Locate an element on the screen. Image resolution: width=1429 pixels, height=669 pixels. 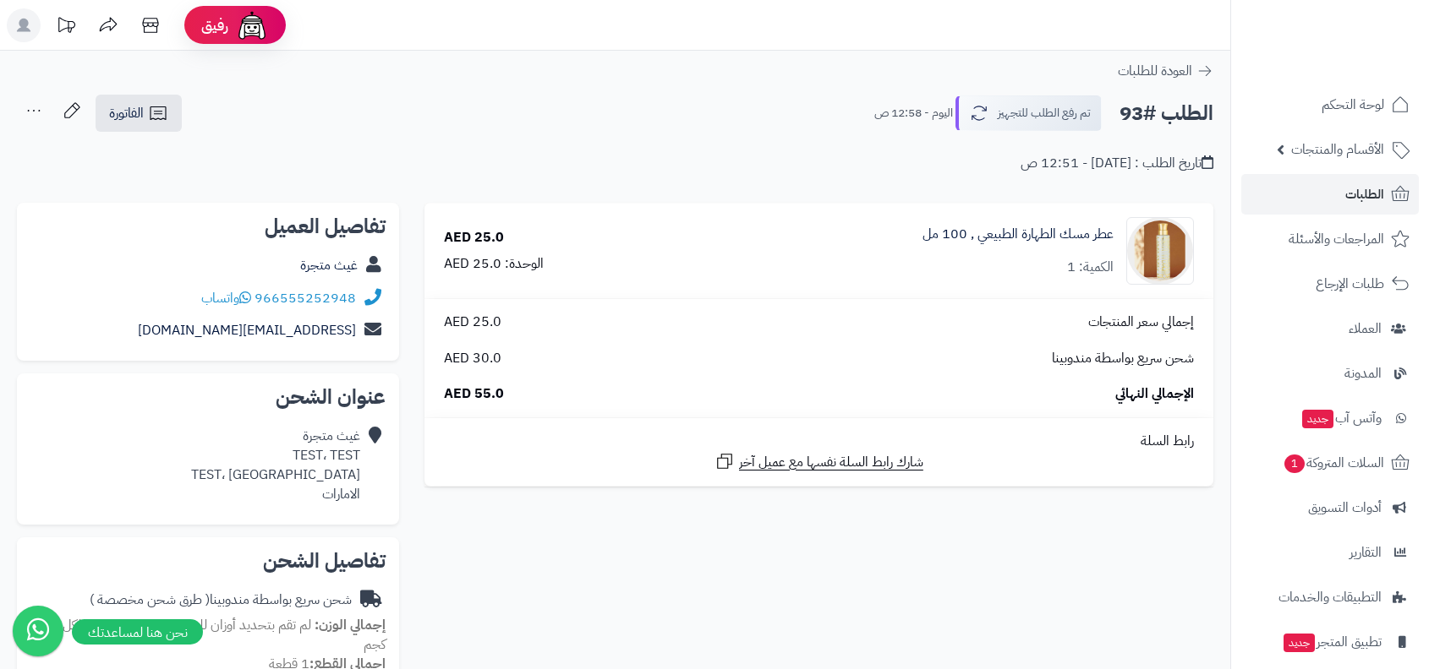
span: وآتس آب is located at coordinates (1341, 418).